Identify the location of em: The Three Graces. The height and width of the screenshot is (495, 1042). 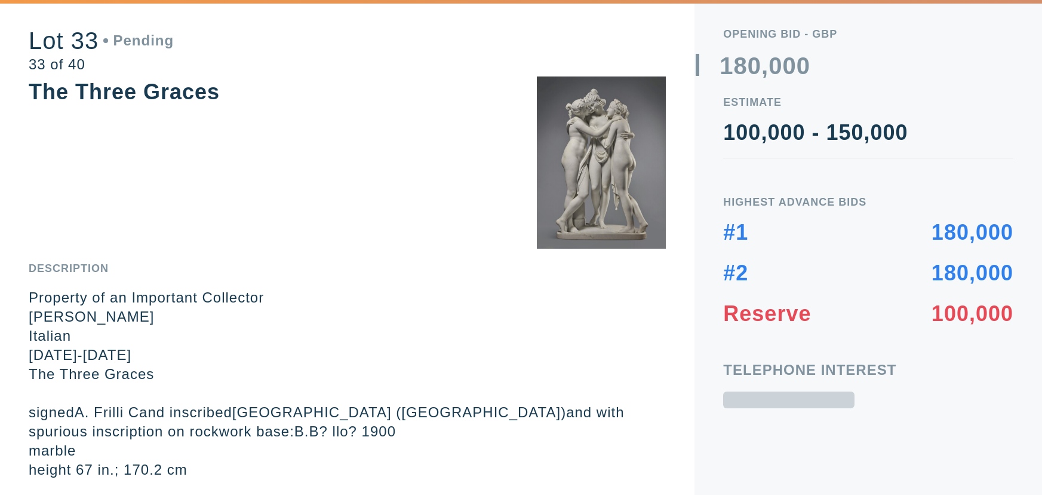
(91, 373).